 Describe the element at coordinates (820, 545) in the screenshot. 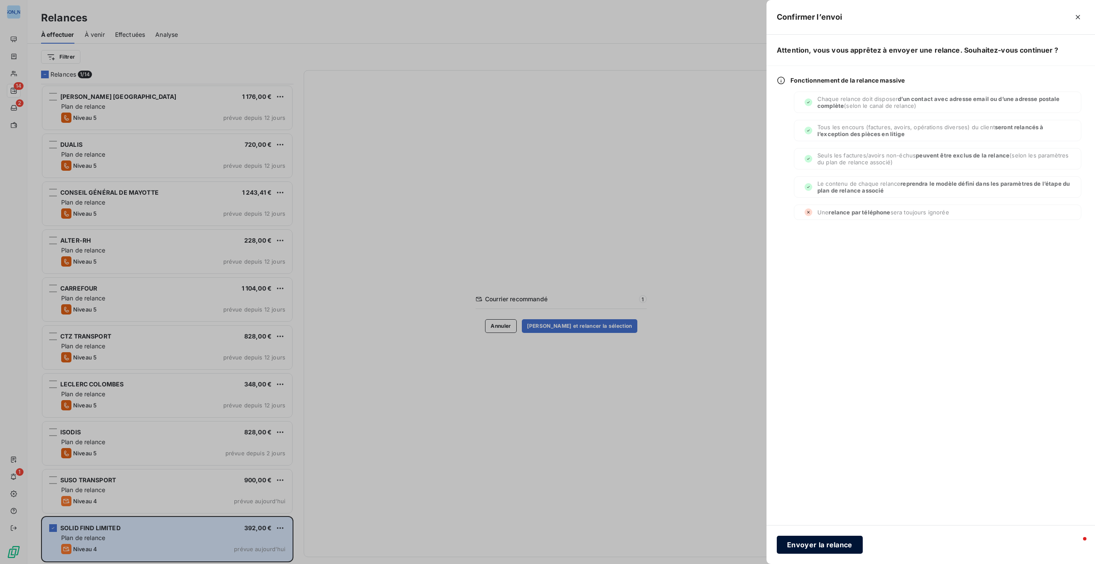

I see `button: Envoyer la relance` at that location.